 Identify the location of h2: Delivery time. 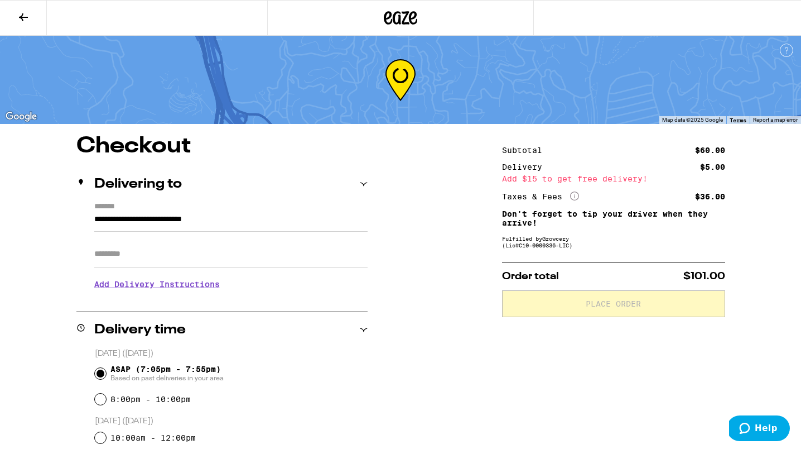
(140, 330).